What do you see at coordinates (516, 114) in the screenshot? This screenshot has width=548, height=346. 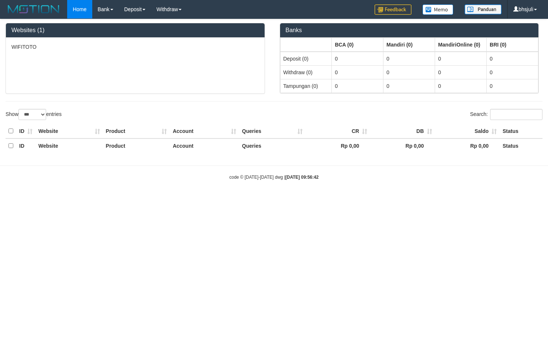 I see `input: Search:` at bounding box center [516, 114].